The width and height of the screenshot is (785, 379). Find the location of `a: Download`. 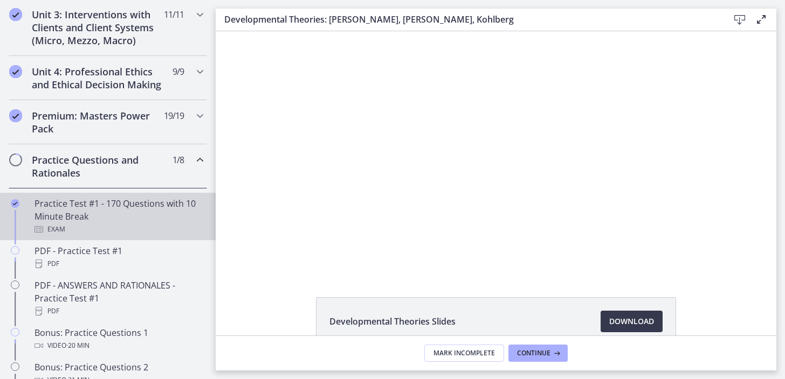

a: Download is located at coordinates (631, 322).